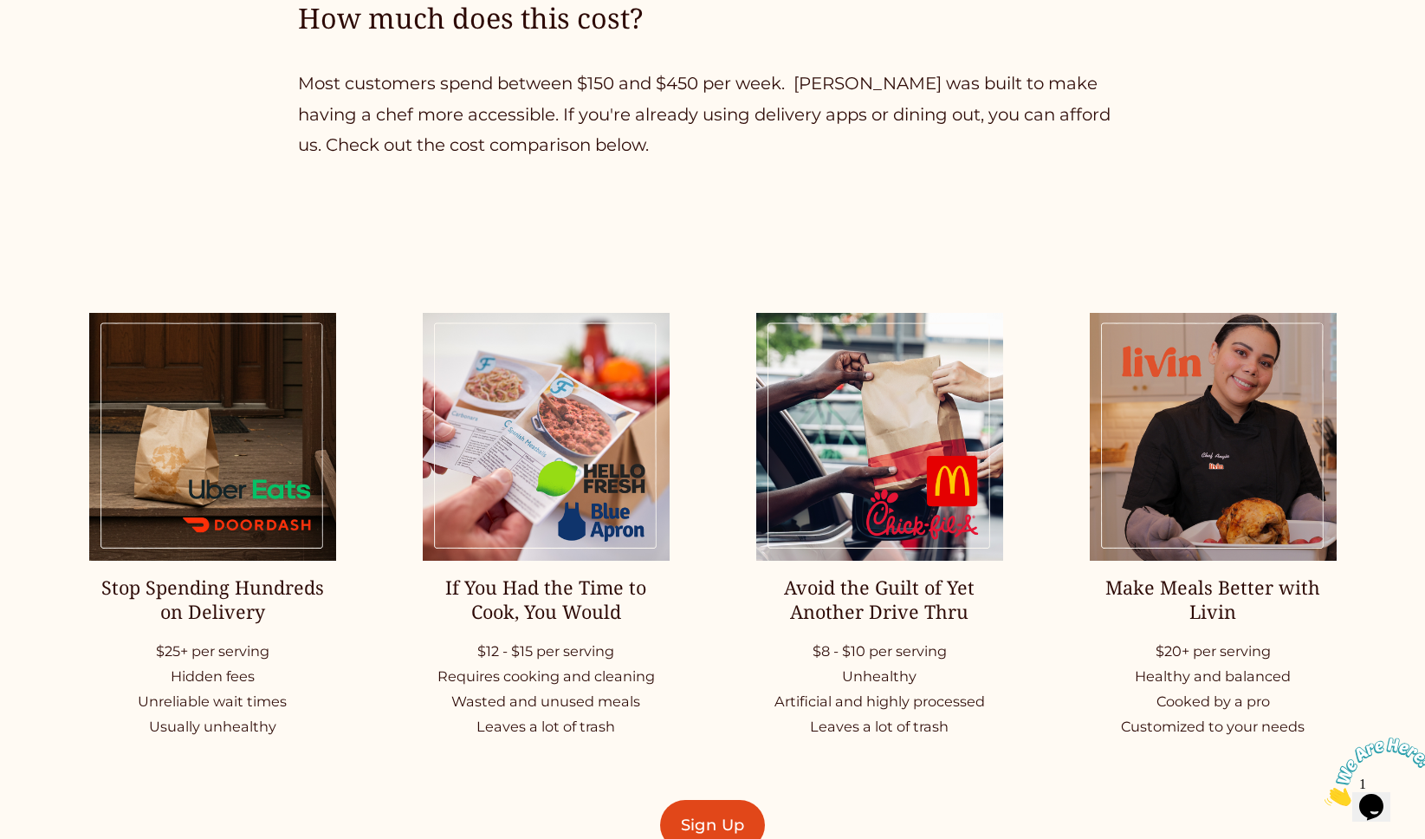  What do you see at coordinates (54, 41) in the screenshot?
I see `div: CloseChat attention grabber` at bounding box center [54, 41].